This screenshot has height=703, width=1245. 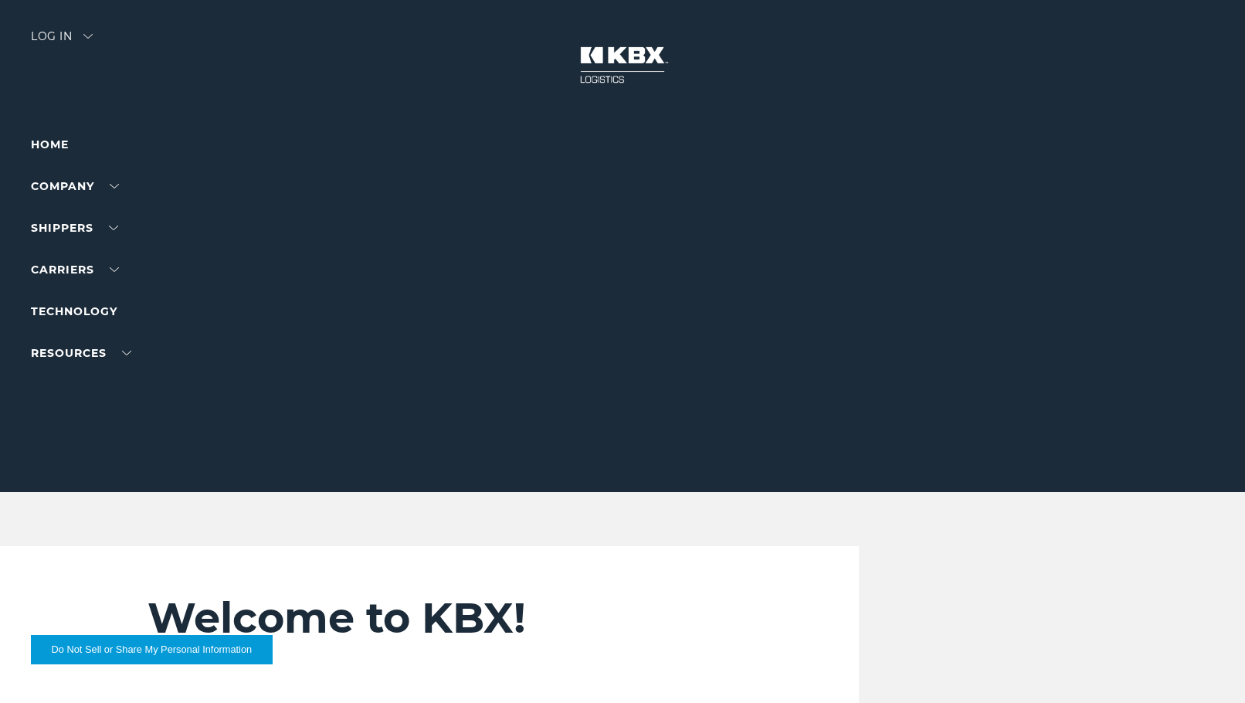 I want to click on a: RESOURCES, so click(x=81, y=353).